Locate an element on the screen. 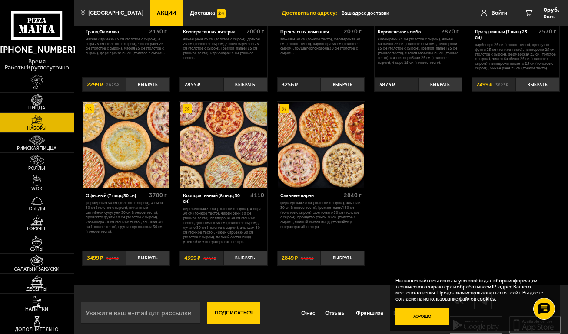  a: Франшиза is located at coordinates (369, 313).